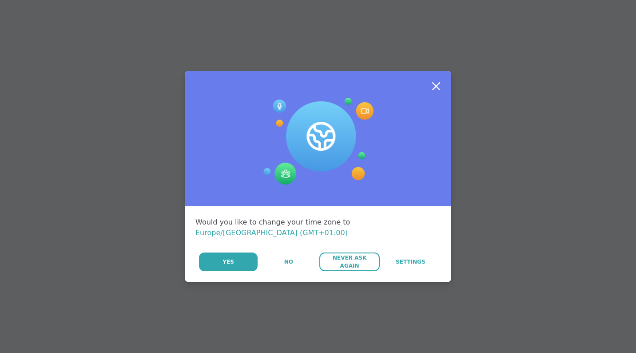  Describe the element at coordinates (349, 262) in the screenshot. I see `span: Never Ask Again` at that location.